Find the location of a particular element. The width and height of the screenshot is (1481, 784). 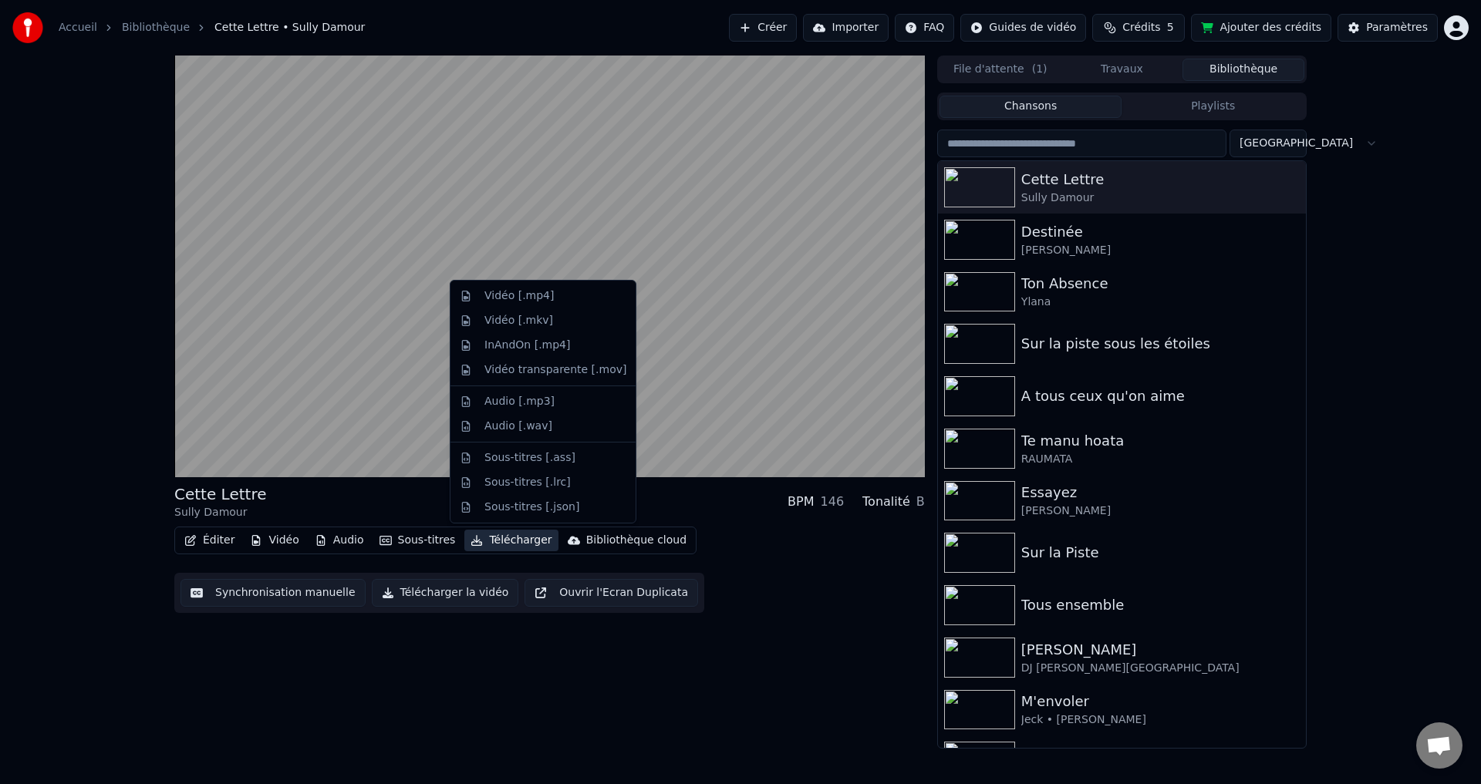

div: Te manu hoata is located at coordinates (1160, 441).